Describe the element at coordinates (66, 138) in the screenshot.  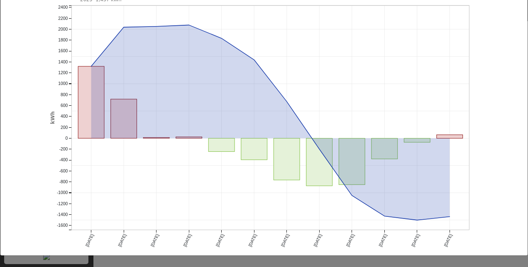
I see `text: 0` at that location.